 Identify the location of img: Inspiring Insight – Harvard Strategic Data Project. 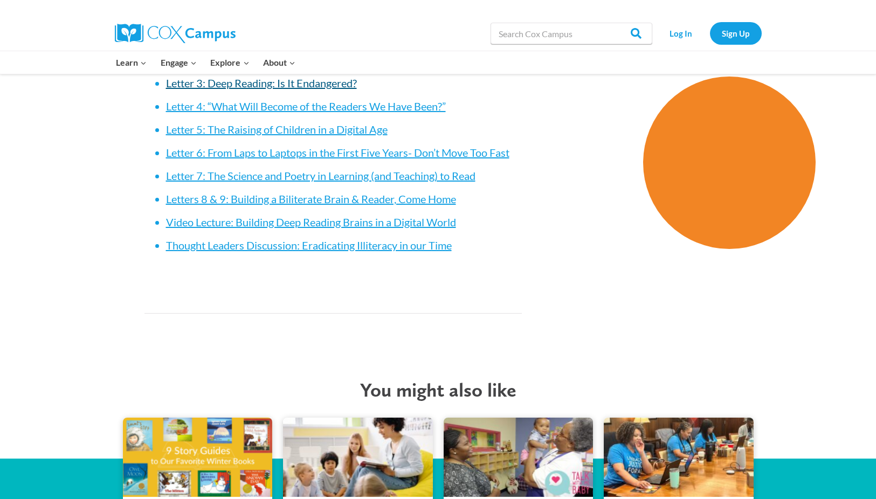
(678, 457).